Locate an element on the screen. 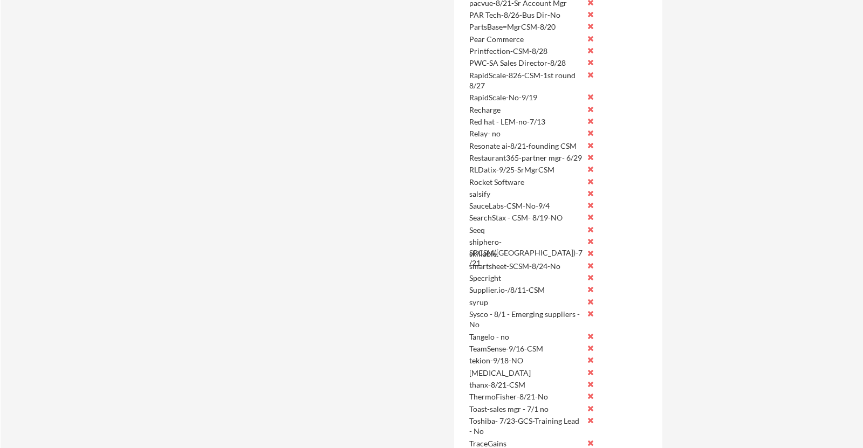 The image size is (863, 448). div: SauceLabs-CSM-No-9/4 is located at coordinates (526, 206).